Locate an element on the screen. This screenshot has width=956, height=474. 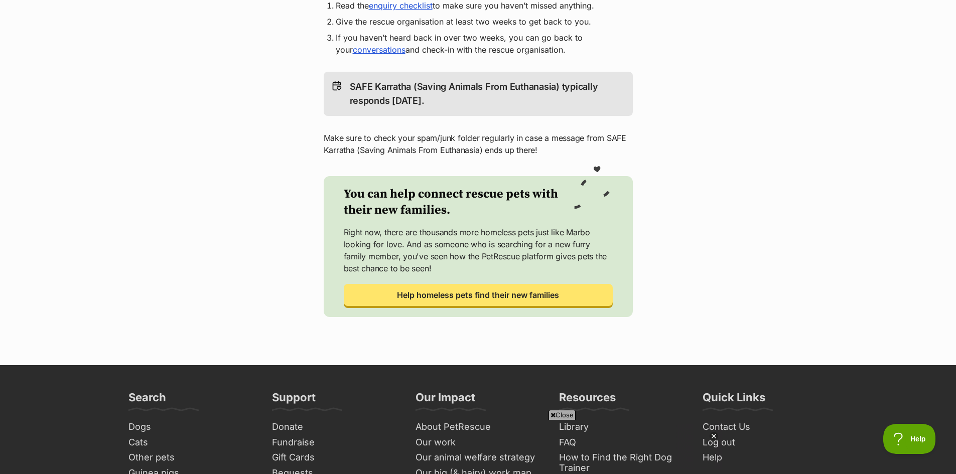
a: Help homeless pets find their new families is located at coordinates (478, 295).